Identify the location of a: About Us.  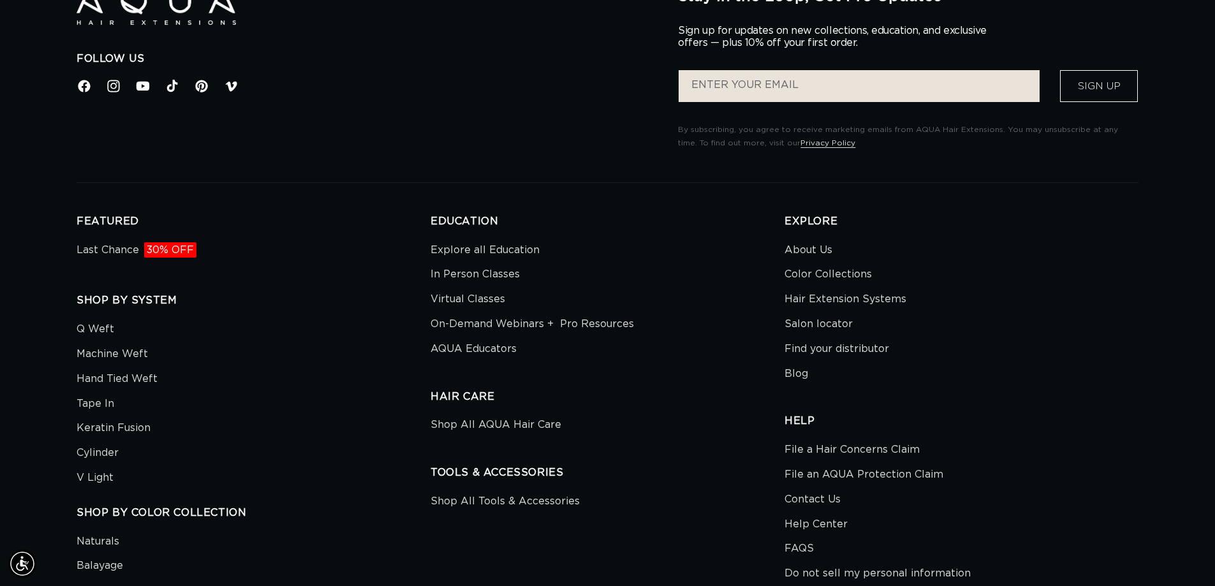
(808, 252).